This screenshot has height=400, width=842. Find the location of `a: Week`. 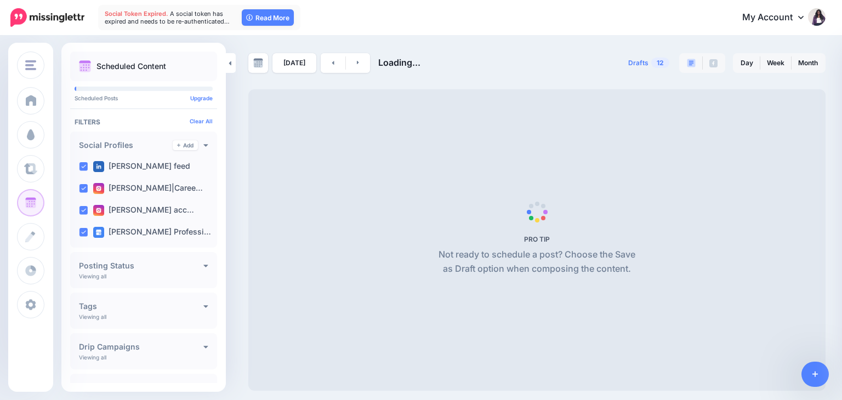

a: Week is located at coordinates (776, 63).